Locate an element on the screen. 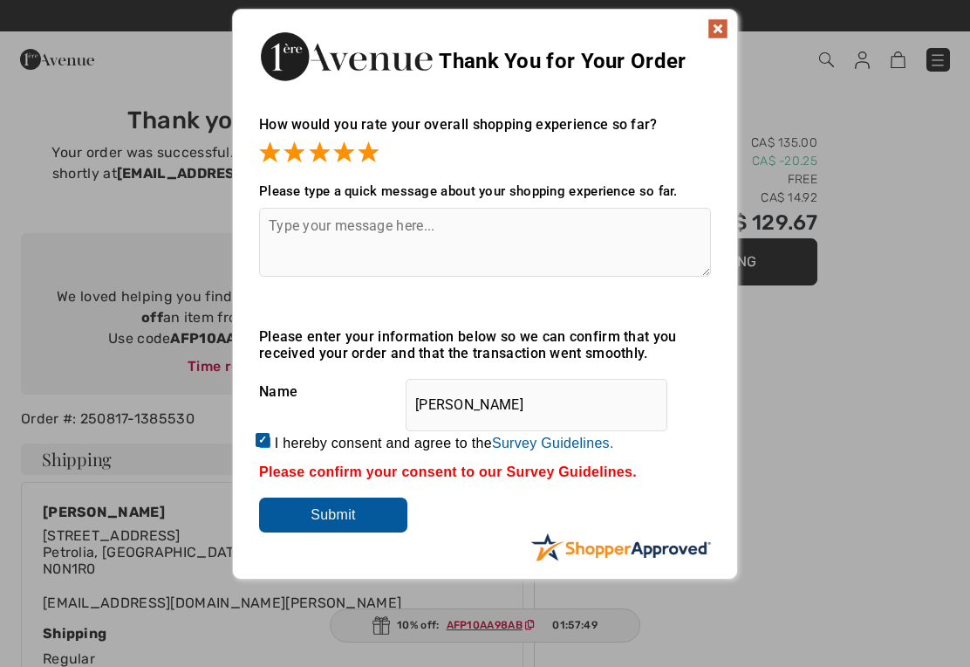 This screenshot has height=667, width=970. div: How would you rate your overall shopping experience so far? is located at coordinates (485, 132).